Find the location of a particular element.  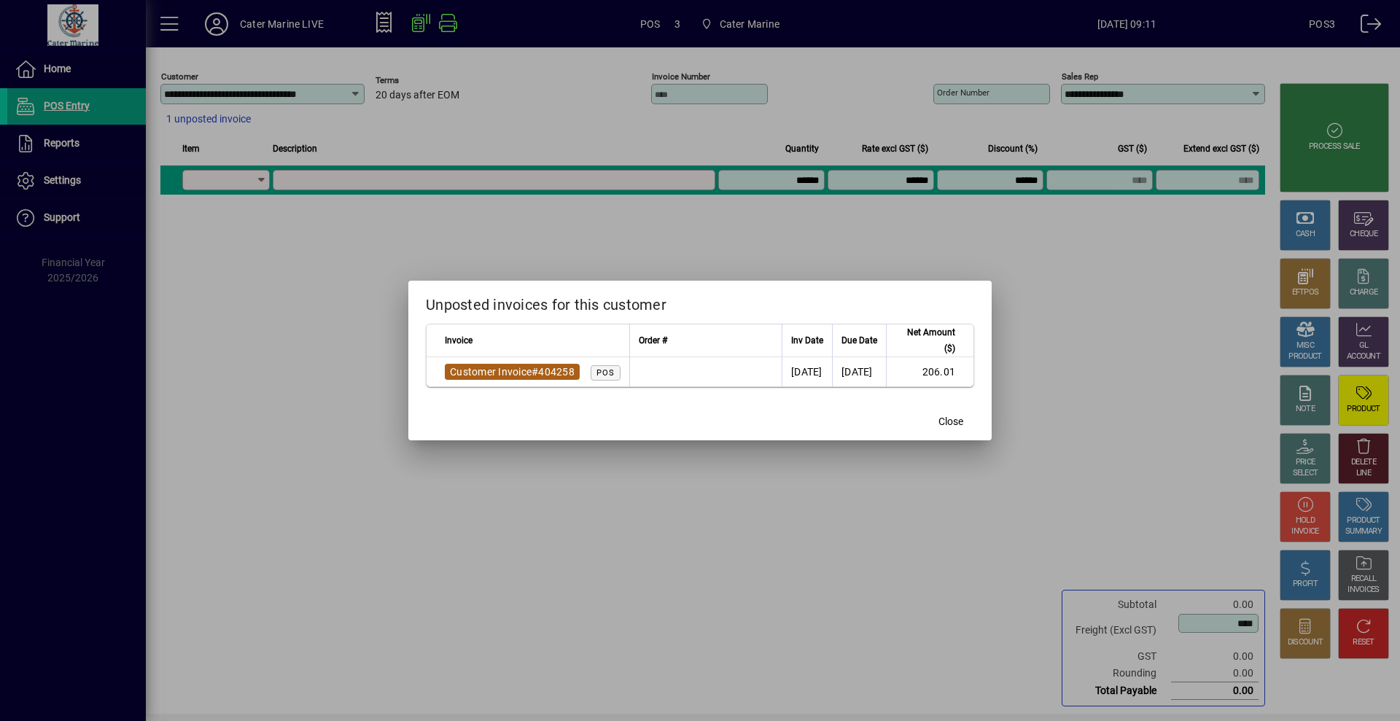

span: Customer Invoice is located at coordinates (491, 372).